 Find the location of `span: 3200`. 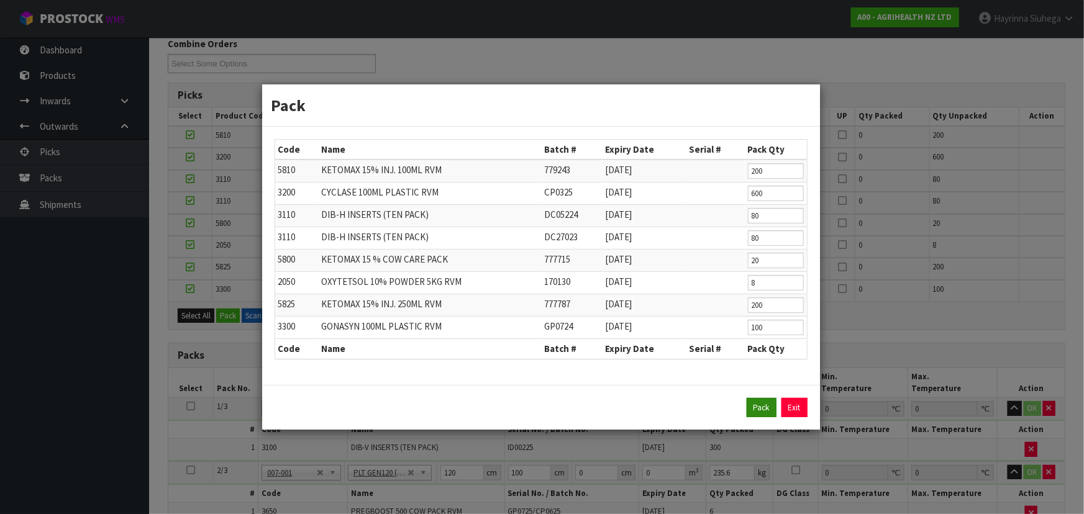

span: 3200 is located at coordinates (287, 192).